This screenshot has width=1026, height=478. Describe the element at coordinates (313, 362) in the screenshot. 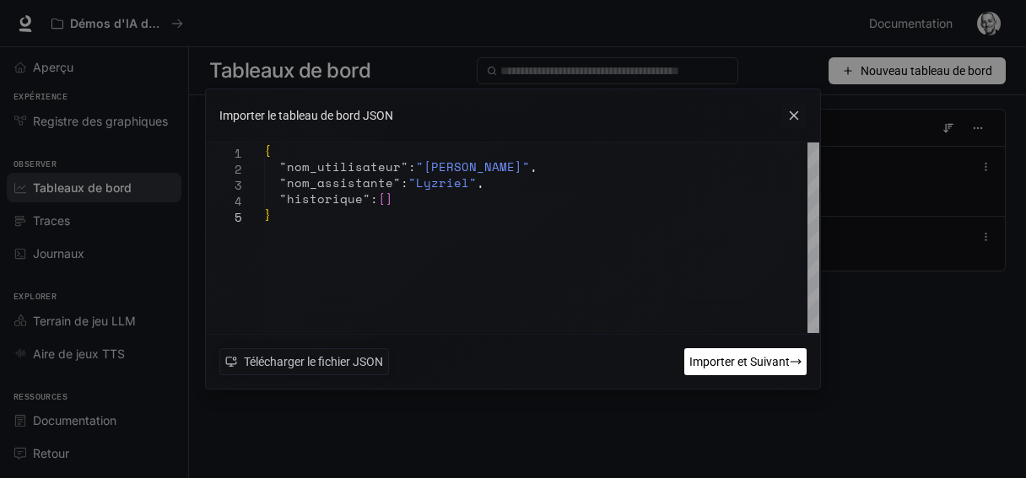

I see `font: Télécharger le fichier JSON` at that location.